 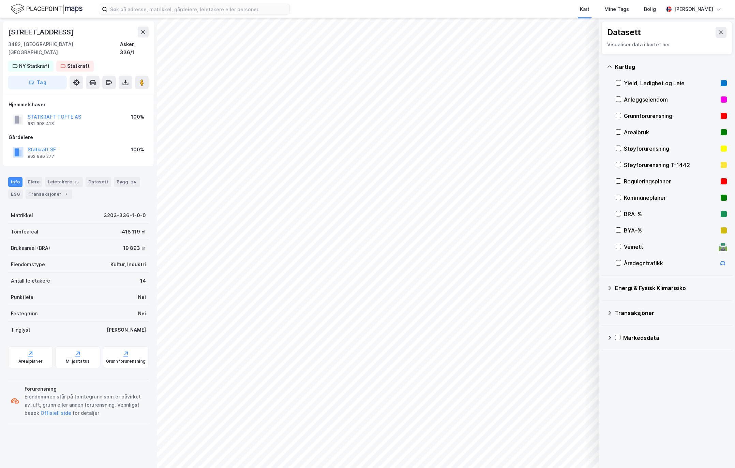 What do you see at coordinates (650, 9) in the screenshot?
I see `div: Bolig` at bounding box center [650, 9].